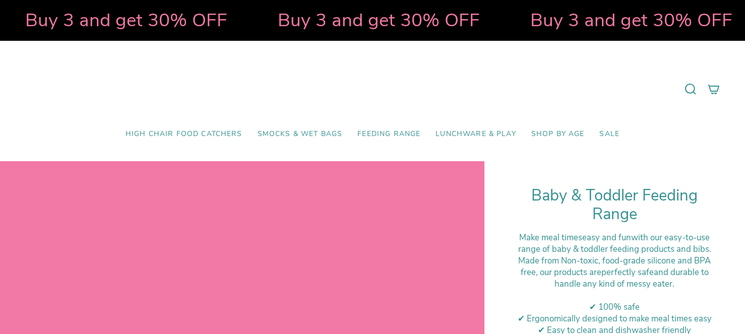 This screenshot has height=334, width=745. Describe the element at coordinates (610, 134) in the screenshot. I see `span: SALE` at that location.